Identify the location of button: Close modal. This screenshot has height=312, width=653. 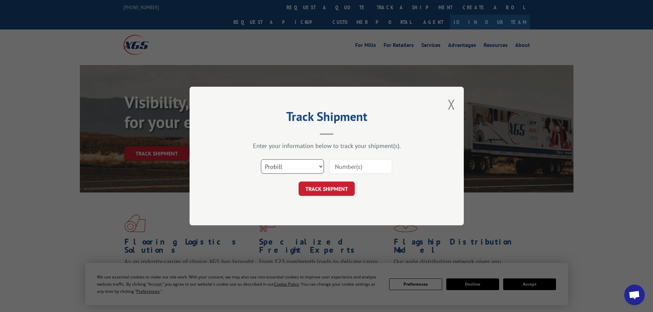
(452, 104).